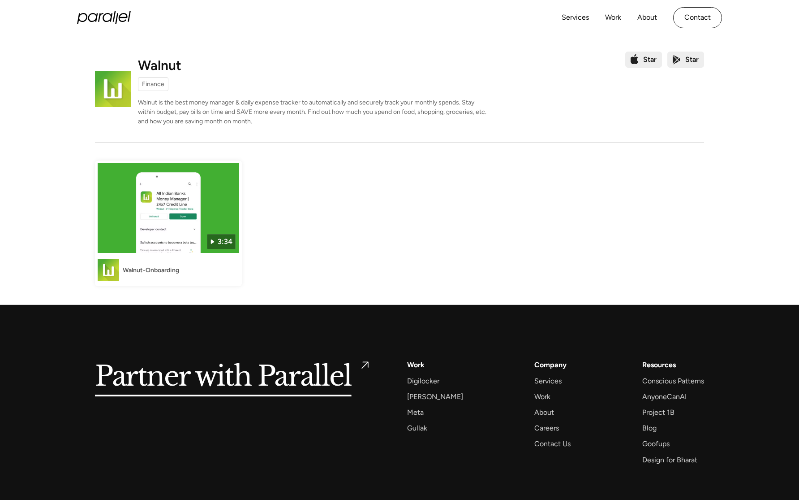  I want to click on div: Goofups, so click(656, 443).